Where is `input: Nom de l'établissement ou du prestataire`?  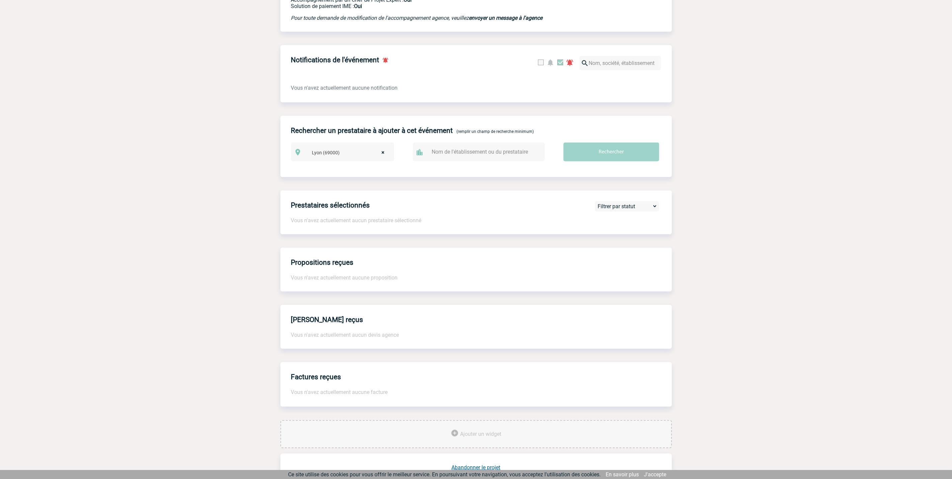 input: Nom de l'établissement ou du prestataire is located at coordinates (482, 152).